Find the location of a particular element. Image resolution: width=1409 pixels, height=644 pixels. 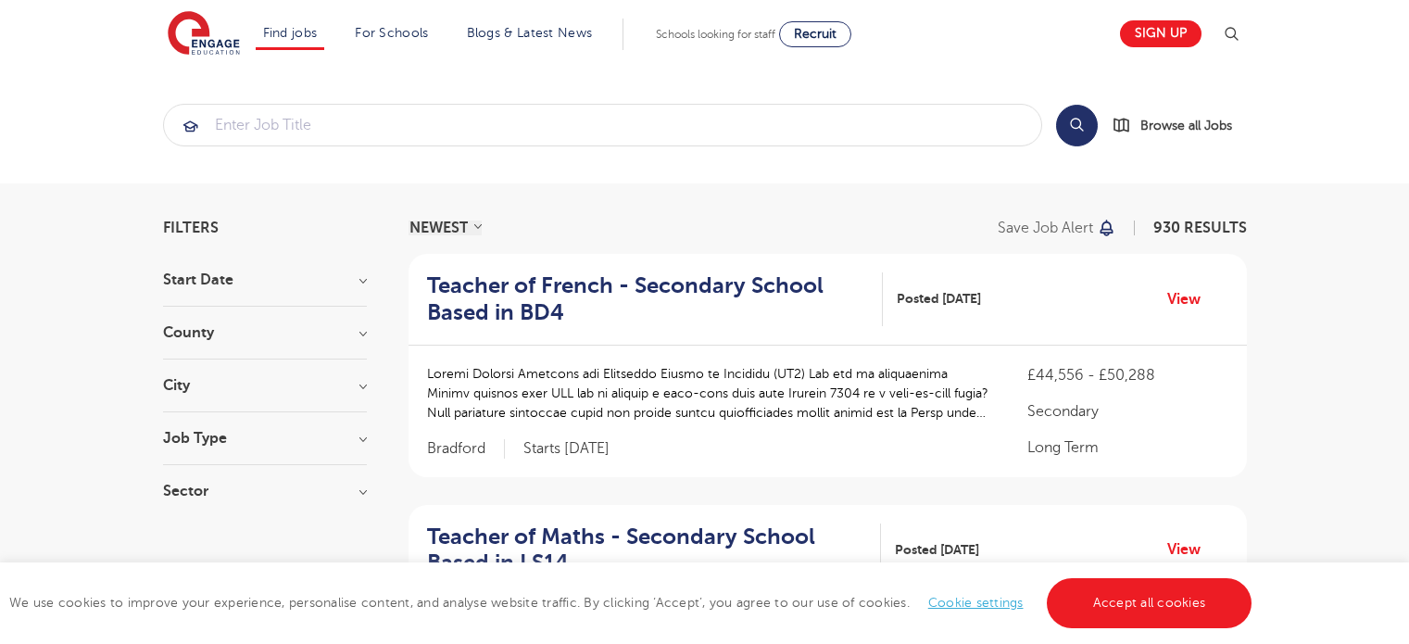

span: Bradford is located at coordinates (466, 448).